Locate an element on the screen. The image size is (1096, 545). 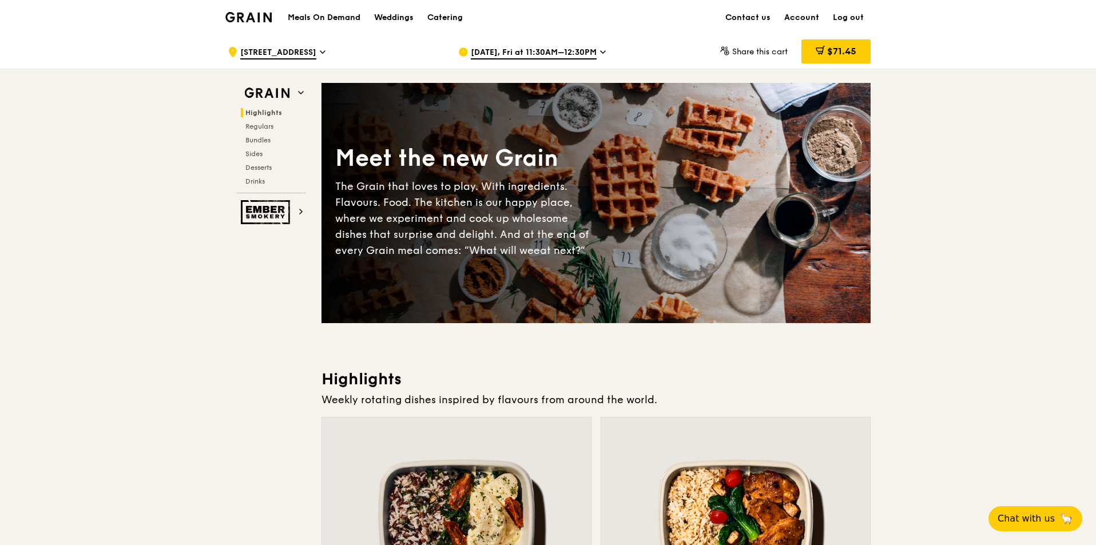
img: Grain is located at coordinates (248, 17).